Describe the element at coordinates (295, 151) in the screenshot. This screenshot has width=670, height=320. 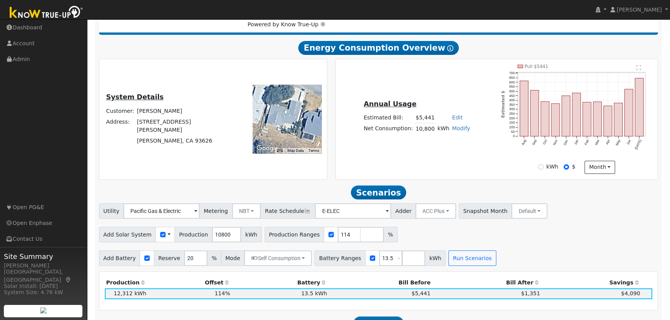
I see `button: Map Data` at that location.